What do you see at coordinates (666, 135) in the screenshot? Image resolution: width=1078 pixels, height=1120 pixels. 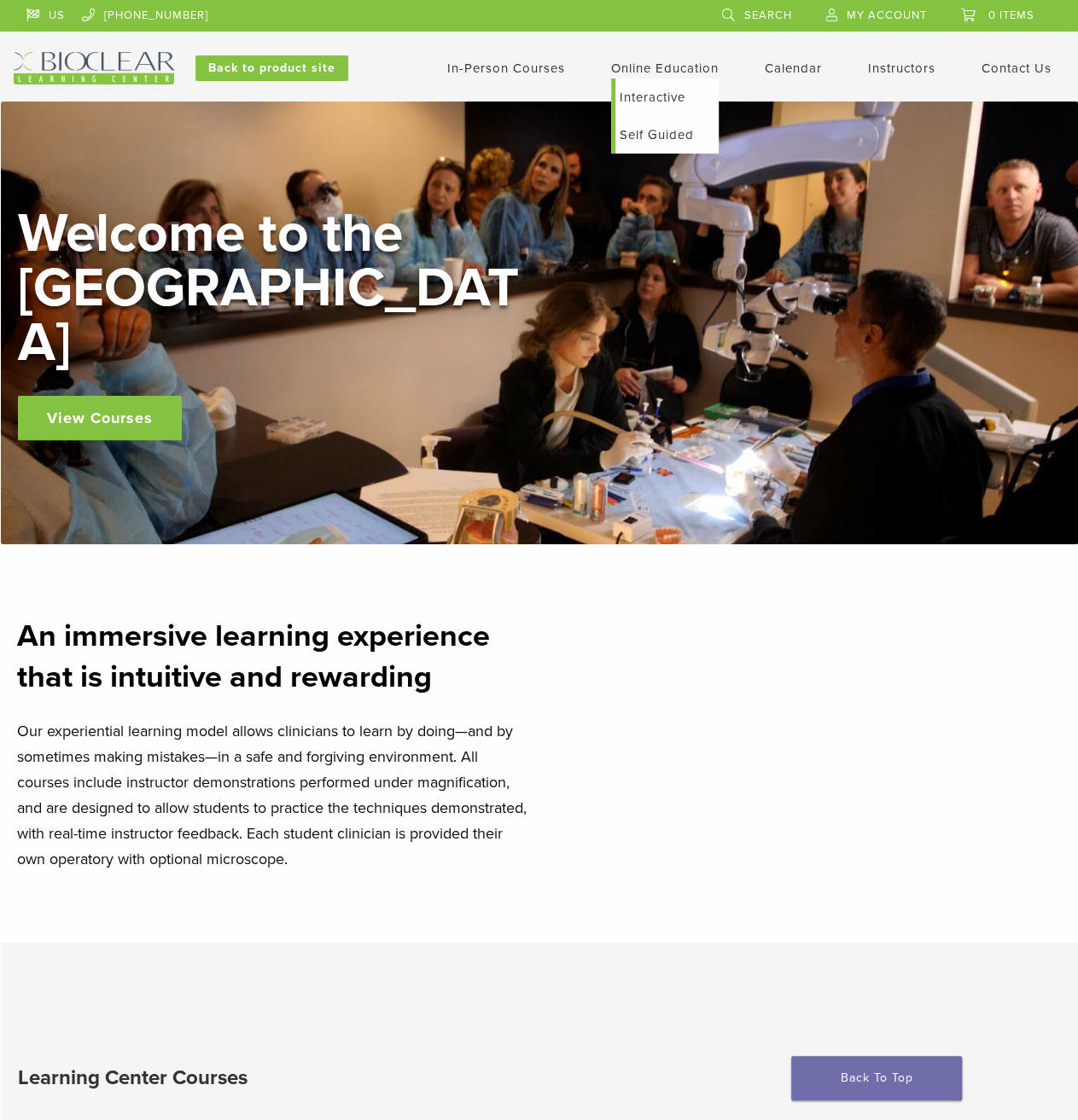 I see `a: Self Guided` at bounding box center [666, 135].